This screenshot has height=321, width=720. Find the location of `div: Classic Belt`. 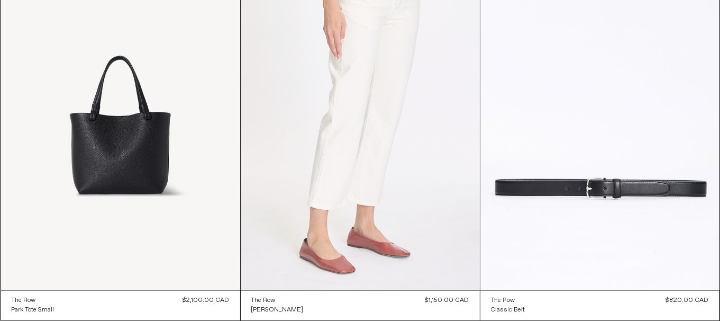

div: Classic Belt is located at coordinates (508, 310).